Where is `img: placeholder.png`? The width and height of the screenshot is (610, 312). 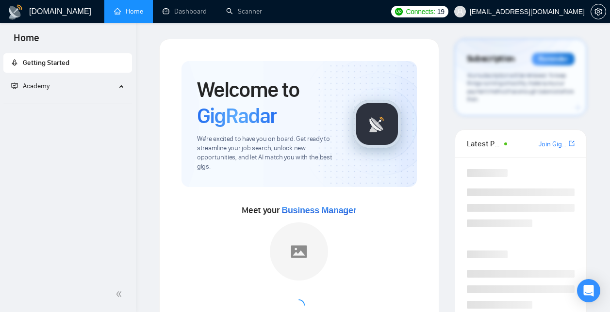 img: placeholder.png is located at coordinates (299, 252).